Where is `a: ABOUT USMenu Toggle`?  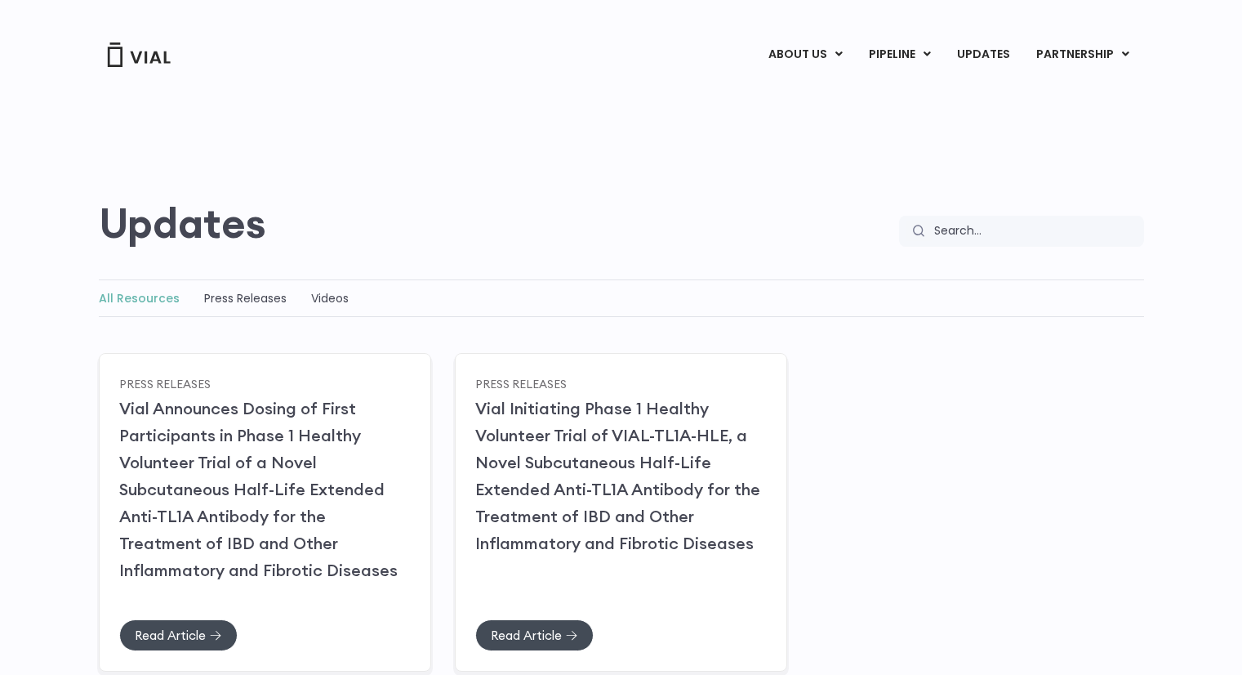
a: ABOUT USMenu Toggle is located at coordinates (805, 55).